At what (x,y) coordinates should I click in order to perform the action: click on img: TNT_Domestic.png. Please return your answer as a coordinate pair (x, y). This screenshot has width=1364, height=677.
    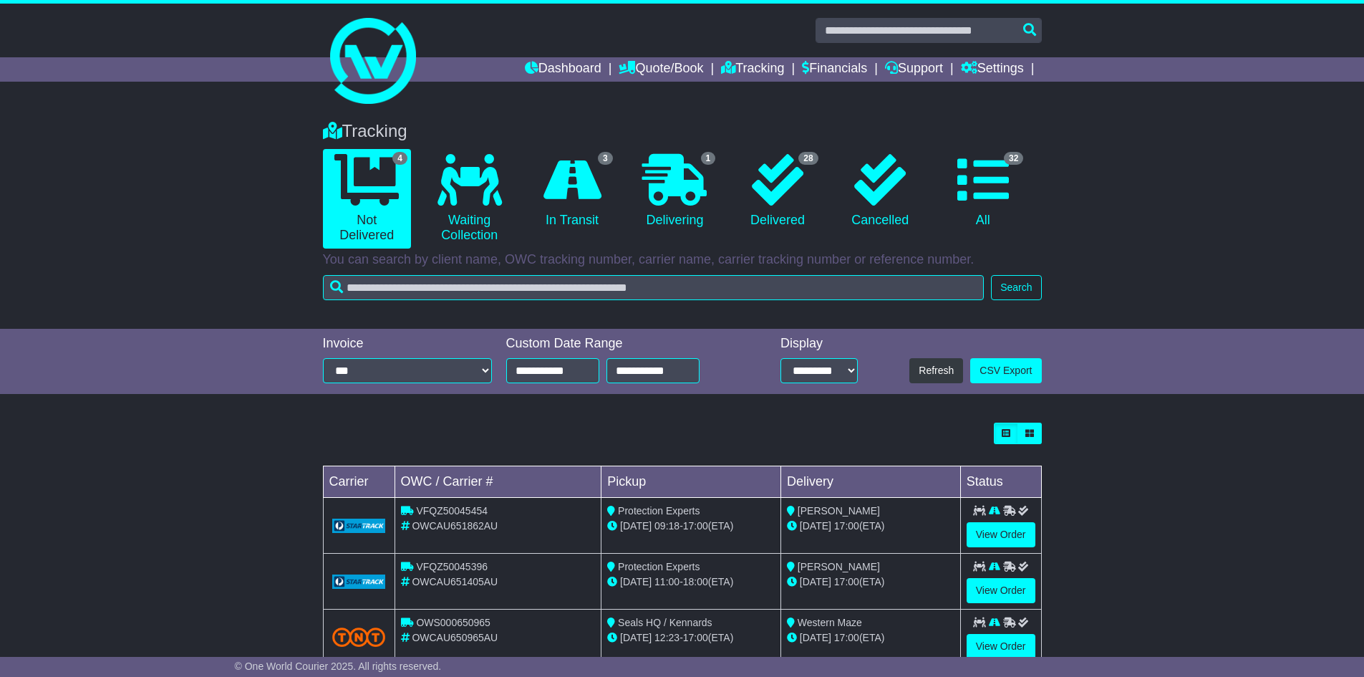
    Looking at the image, I should click on (359, 637).